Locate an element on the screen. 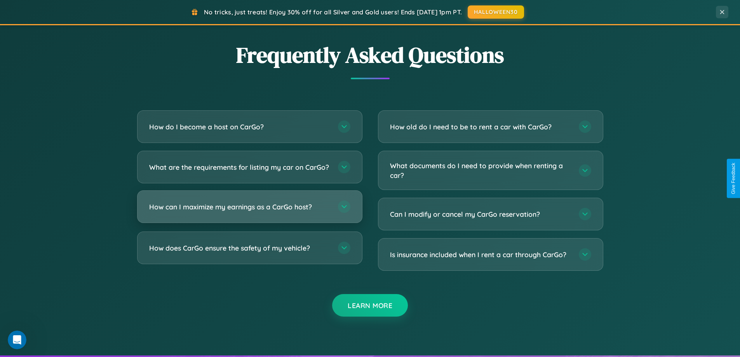 The image size is (740, 357). h3: What are the requirements for listing my car on CarGo? is located at coordinates (240, 167).